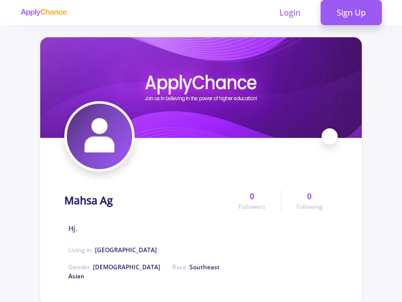 This screenshot has height=302, width=402. I want to click on img: Mahsa Agcover image, so click(201, 88).